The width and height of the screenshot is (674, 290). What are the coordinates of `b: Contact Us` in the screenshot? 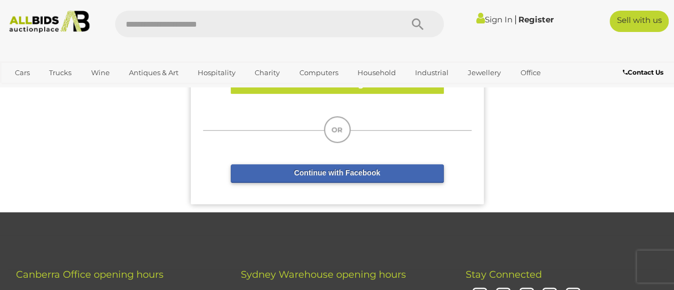 It's located at (643, 72).